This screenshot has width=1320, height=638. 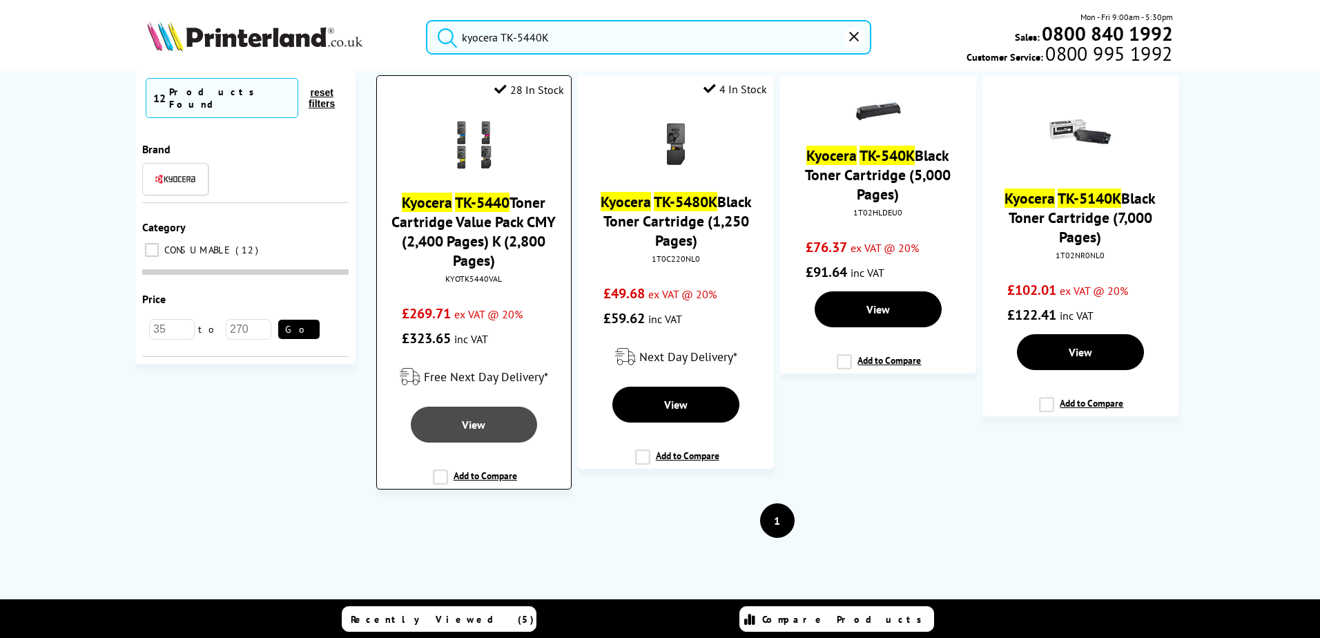 I want to click on span: £91.64, so click(x=827, y=272).